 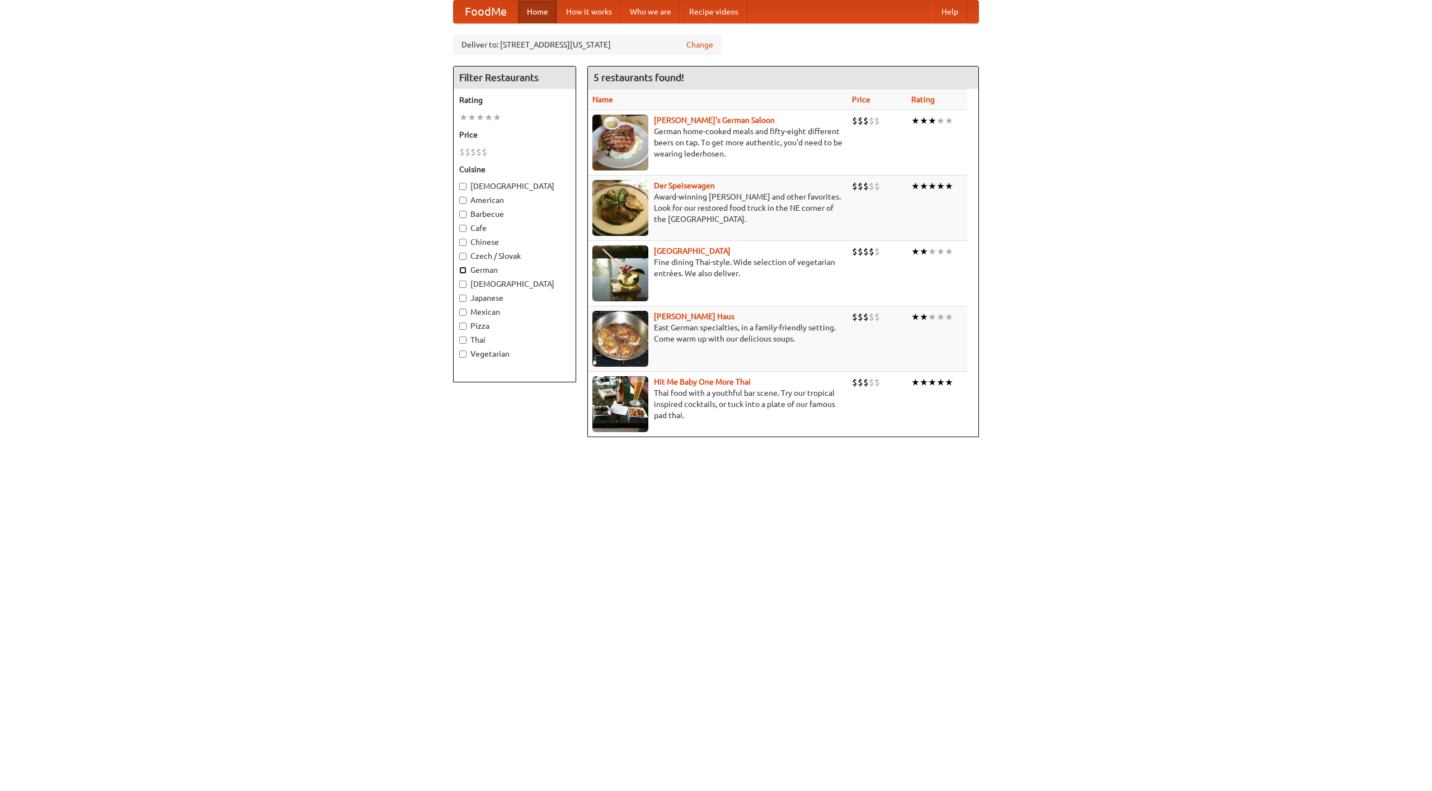 I want to click on b: Der Speisewagen, so click(x=684, y=186).